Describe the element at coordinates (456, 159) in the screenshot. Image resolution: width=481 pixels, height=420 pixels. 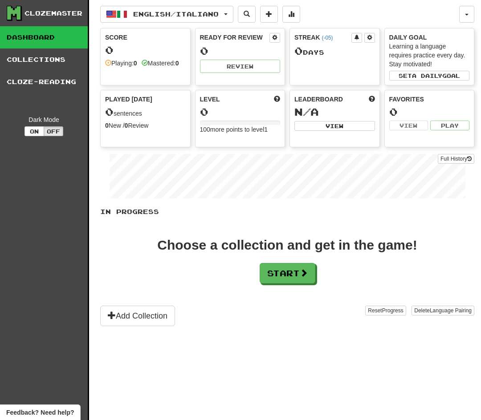
I see `a: Full History` at that location.